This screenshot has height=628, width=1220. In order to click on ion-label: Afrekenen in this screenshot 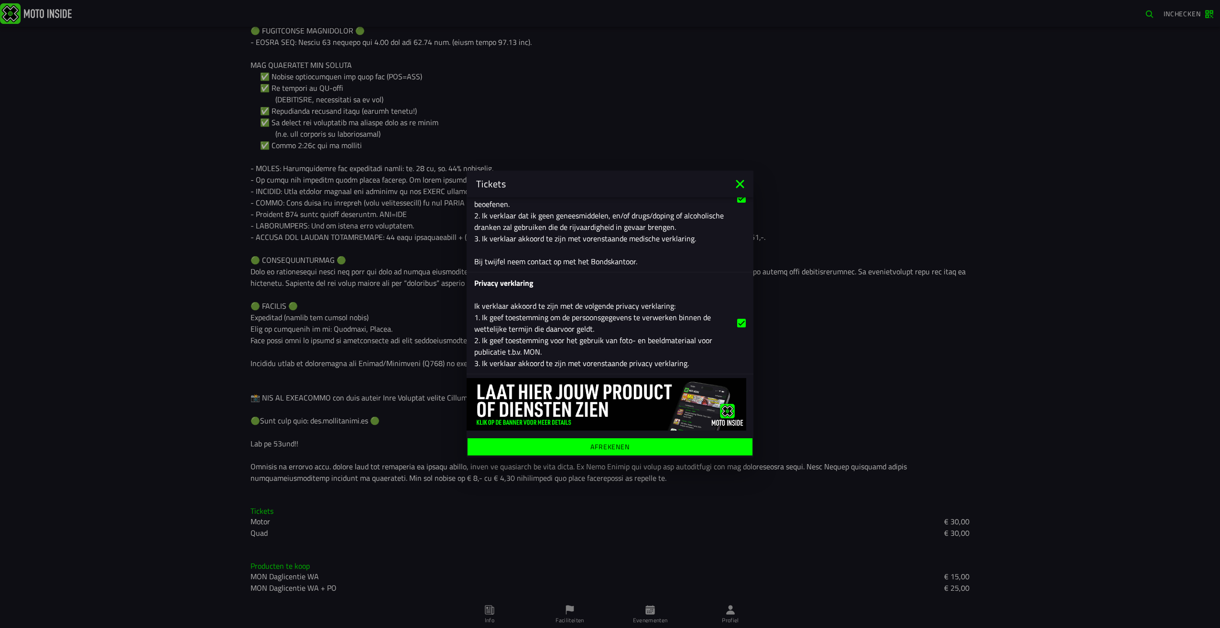, I will do `click(610, 447)`.